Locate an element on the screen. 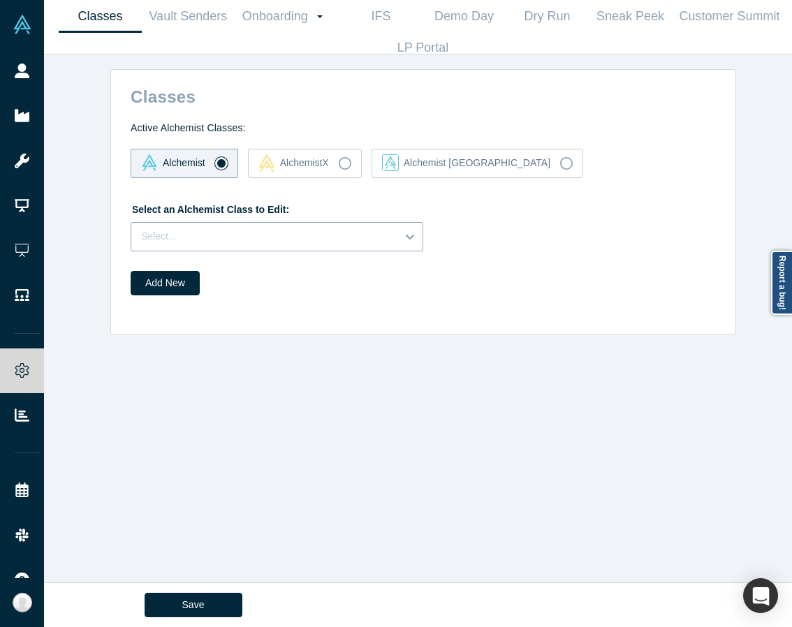 This screenshot has height=627, width=792. div: Alchemist is located at coordinates (173, 163).